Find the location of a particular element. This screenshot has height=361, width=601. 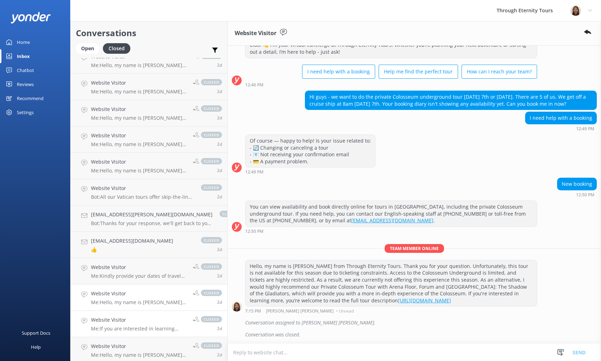

a: Closed is located at coordinates (118, 48).